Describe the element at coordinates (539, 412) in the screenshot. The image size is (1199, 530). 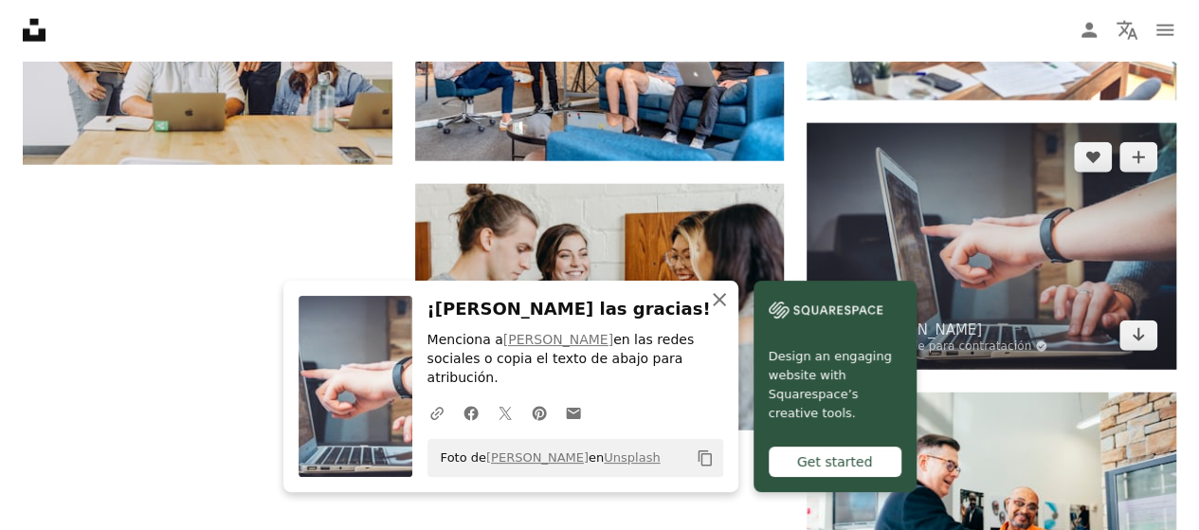
I see `a: Comparte en Pinterest` at that location.